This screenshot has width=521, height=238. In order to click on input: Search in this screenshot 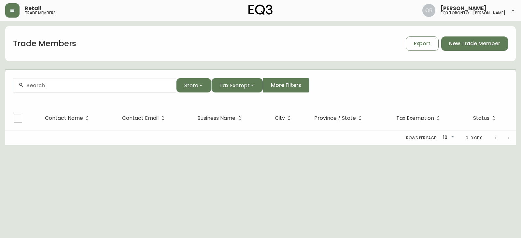, I will do `click(99, 85)`.